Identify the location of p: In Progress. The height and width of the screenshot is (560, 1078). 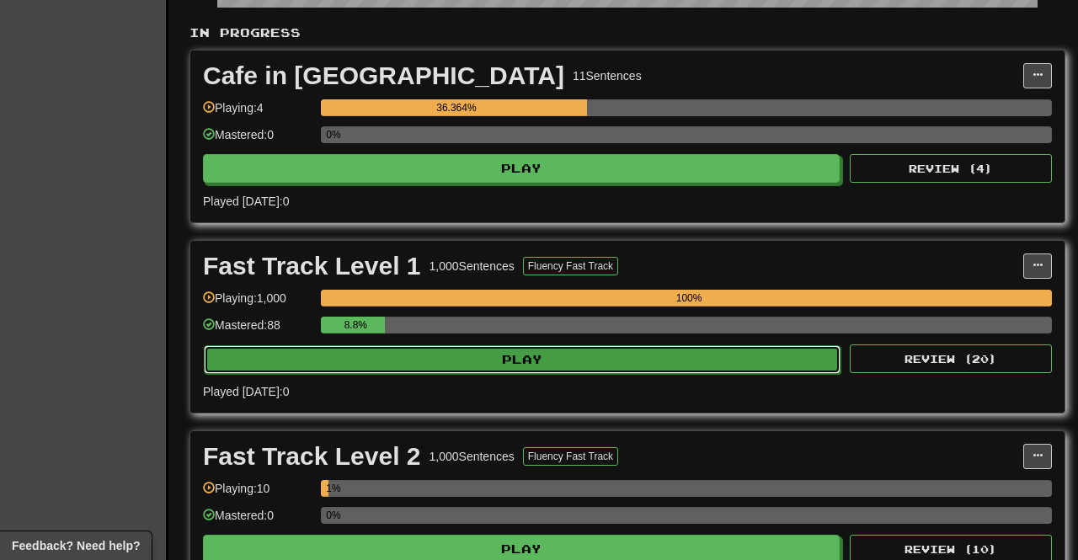
(627, 33).